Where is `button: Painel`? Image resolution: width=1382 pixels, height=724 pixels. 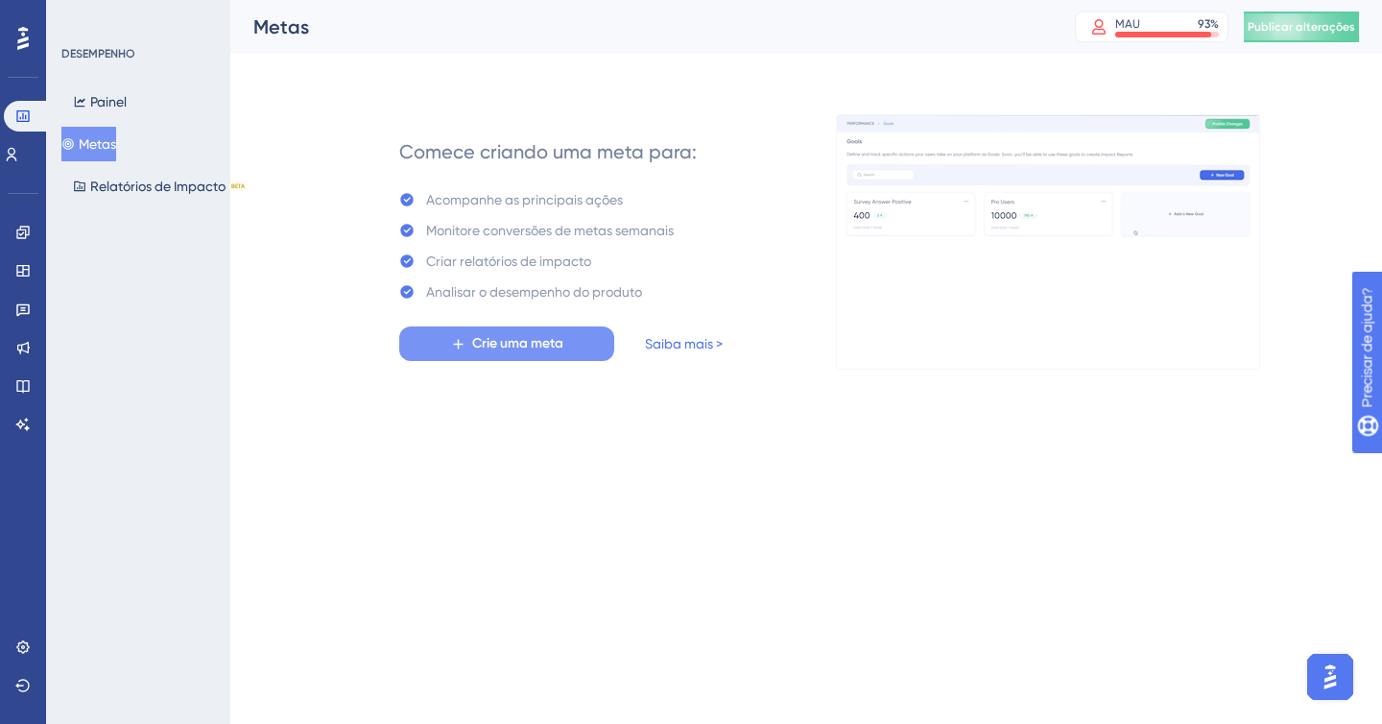 button: Painel is located at coordinates (100, 102).